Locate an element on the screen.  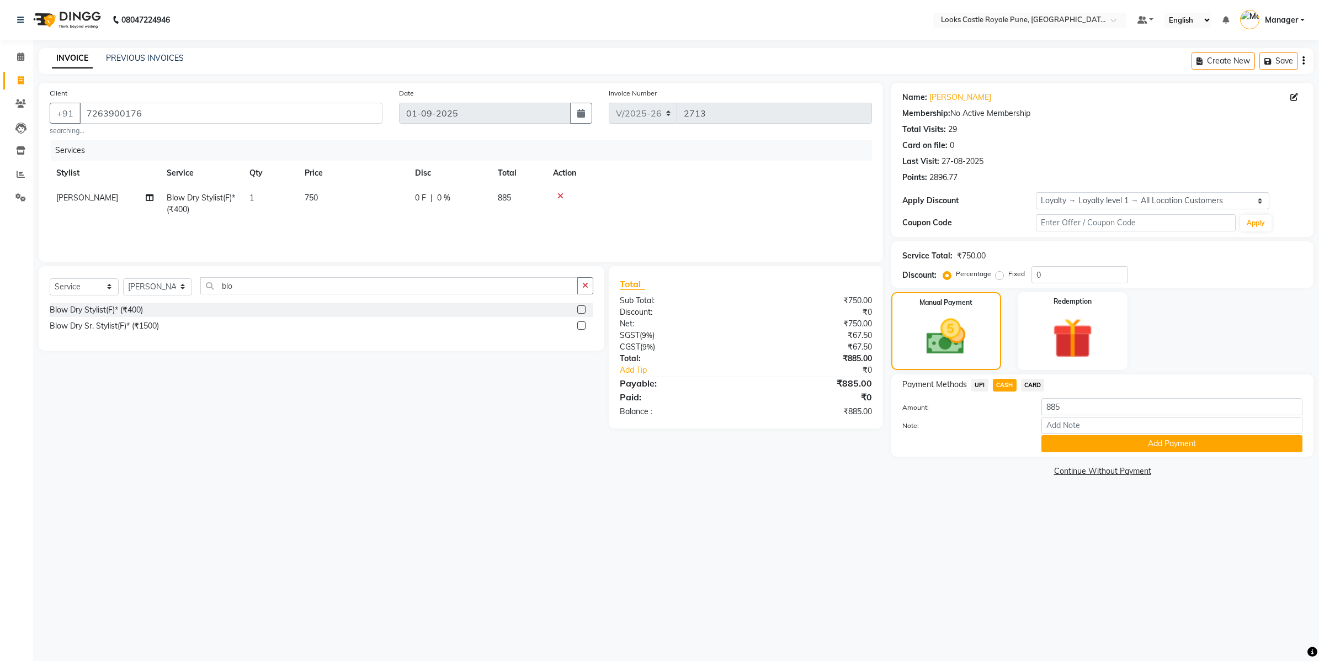
div: No Active Membership is located at coordinates (1102, 113).